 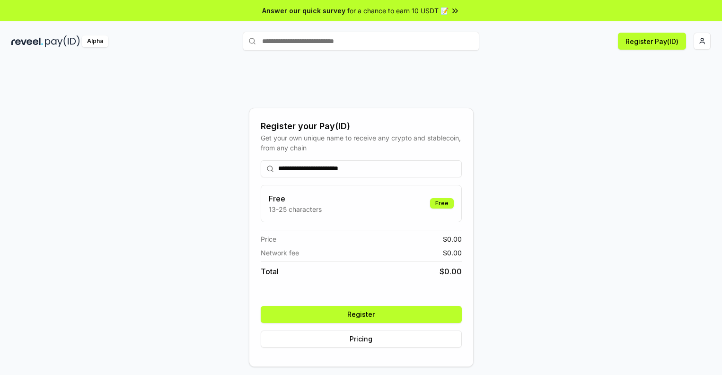 I want to click on button: Register, so click(x=361, y=314).